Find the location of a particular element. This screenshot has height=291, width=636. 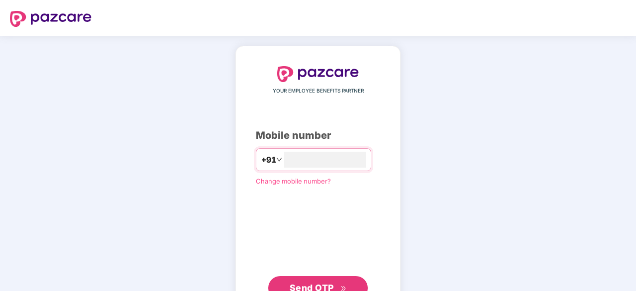

span: Change mobile number? is located at coordinates (293, 181).